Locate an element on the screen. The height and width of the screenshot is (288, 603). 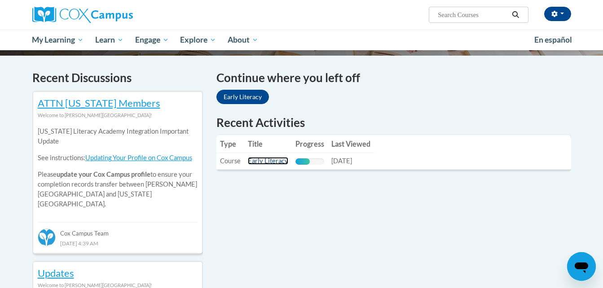
span: Engage is located at coordinates (152, 40).